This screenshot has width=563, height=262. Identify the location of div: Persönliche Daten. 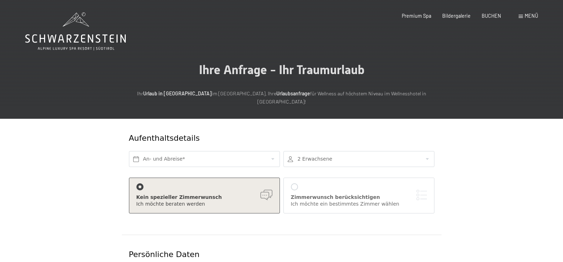
(282, 255).